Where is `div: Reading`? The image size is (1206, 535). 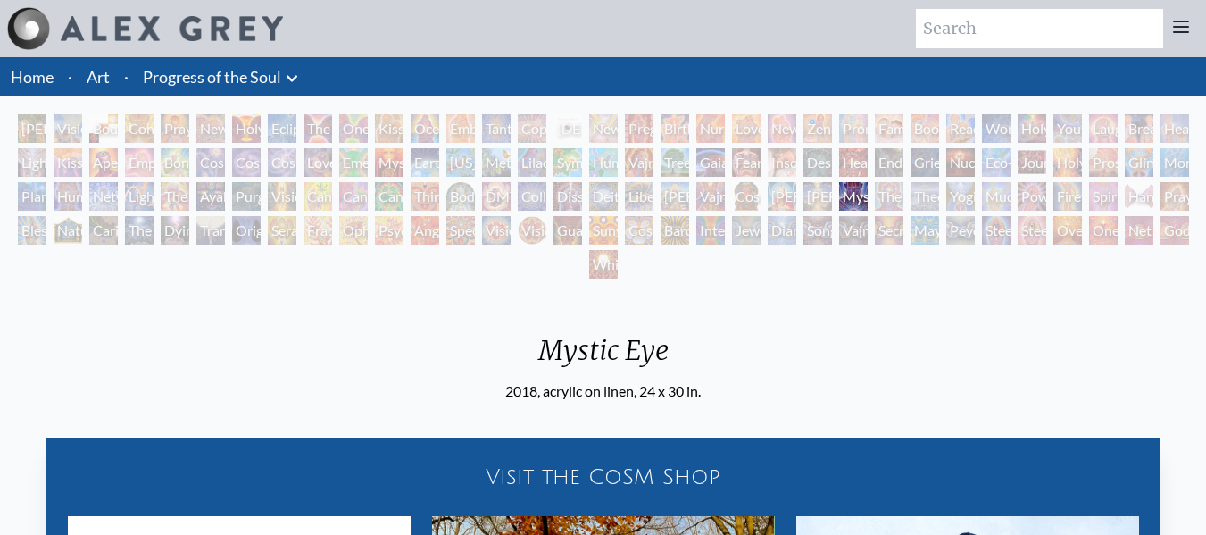
div: Reading is located at coordinates (960, 129).